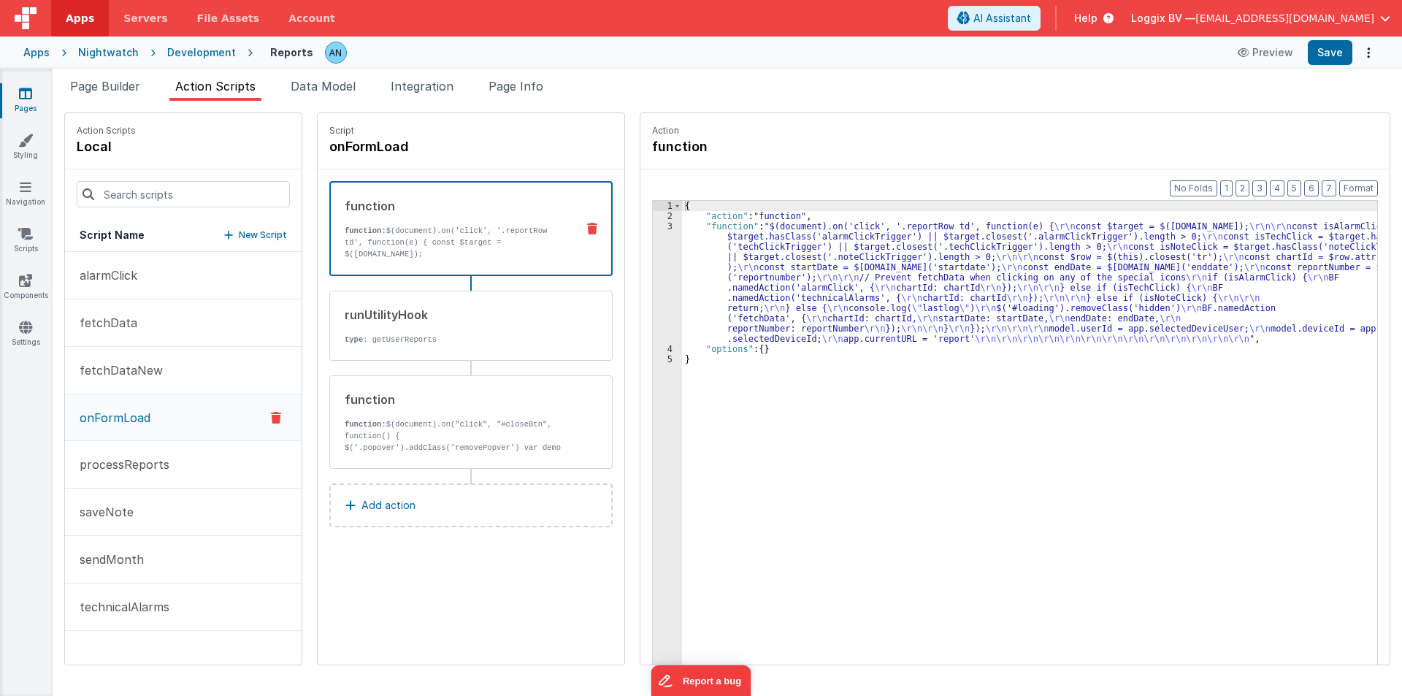 The image size is (1402, 696). I want to click on input: Search scripts, so click(183, 194).